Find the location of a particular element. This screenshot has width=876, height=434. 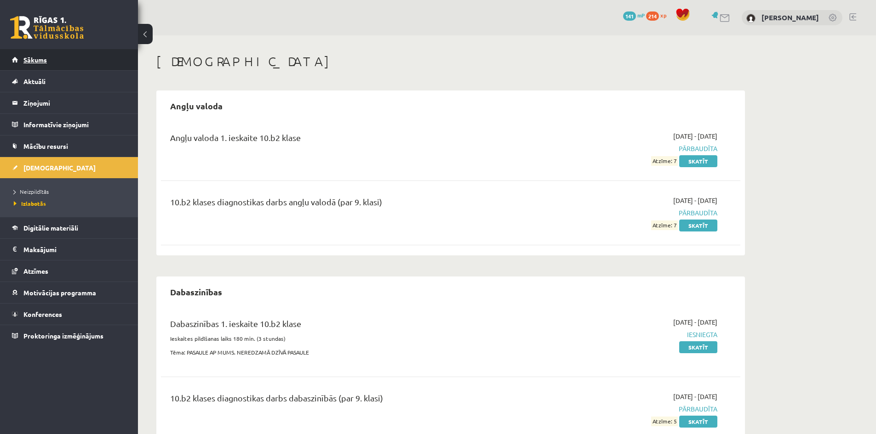

div: 10.b2 klases diagnostikas darbs angļu valodā (par 9. klasi) is located at coordinates (350, 204).